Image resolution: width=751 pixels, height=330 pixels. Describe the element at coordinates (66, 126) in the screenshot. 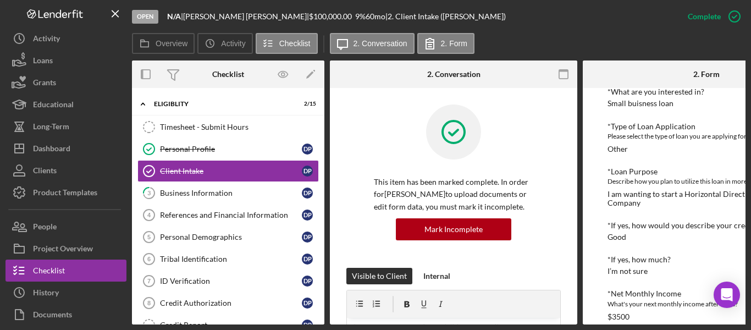

I see `a: Long-Term` at that location.